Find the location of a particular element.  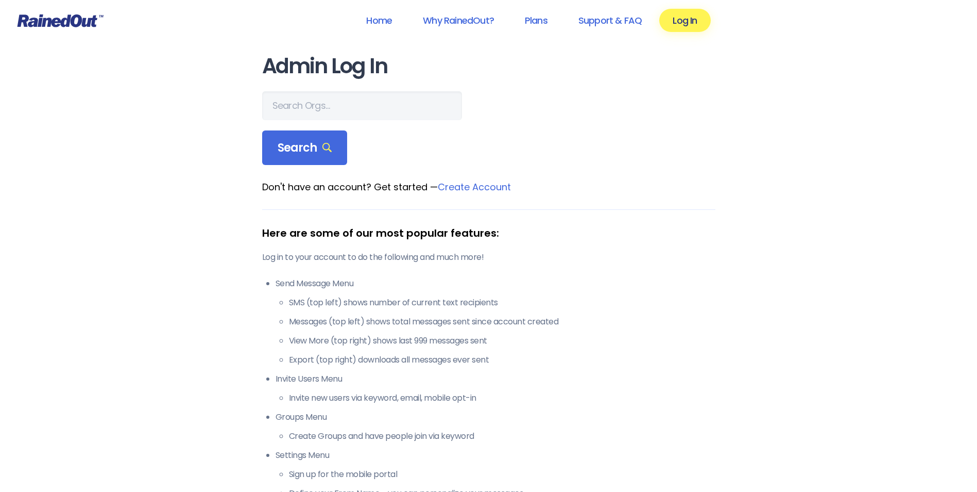

a: Support & FAQ is located at coordinates (610, 20).